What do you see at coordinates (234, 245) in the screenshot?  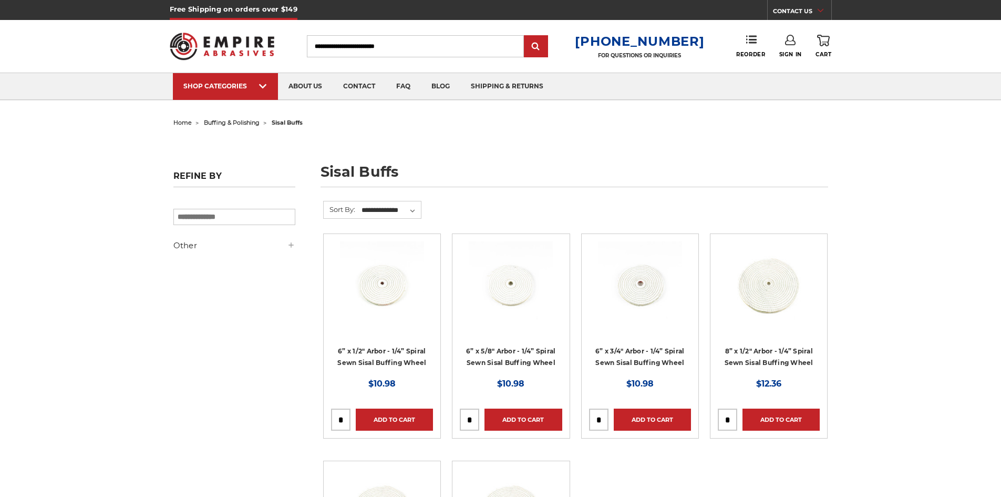 I see `h5: Other` at bounding box center [234, 245].